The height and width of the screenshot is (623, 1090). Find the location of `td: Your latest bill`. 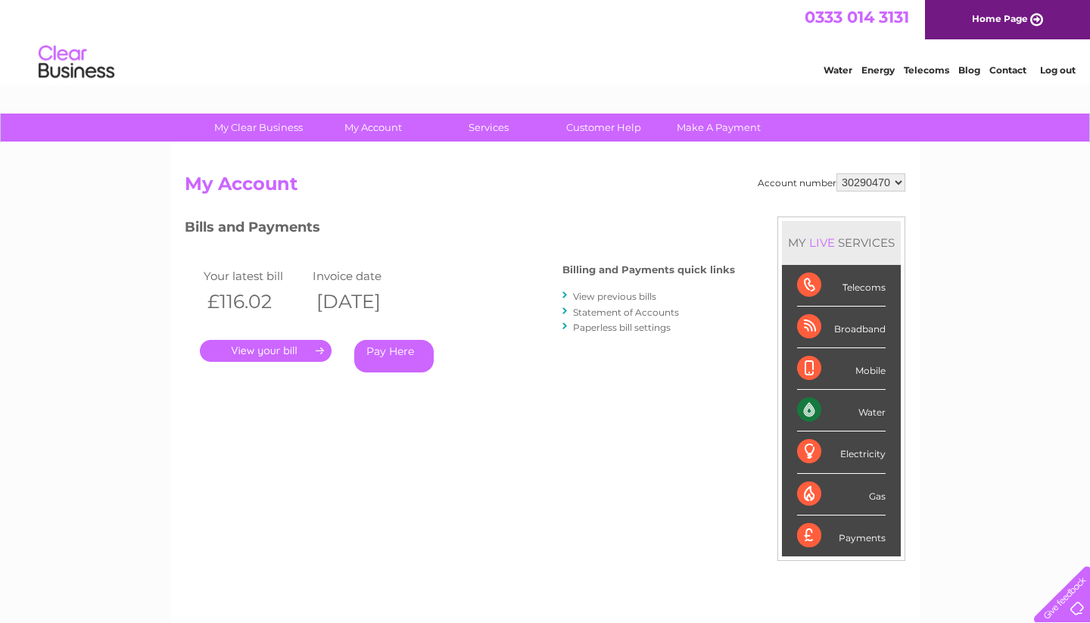

td: Your latest bill is located at coordinates (254, 275).